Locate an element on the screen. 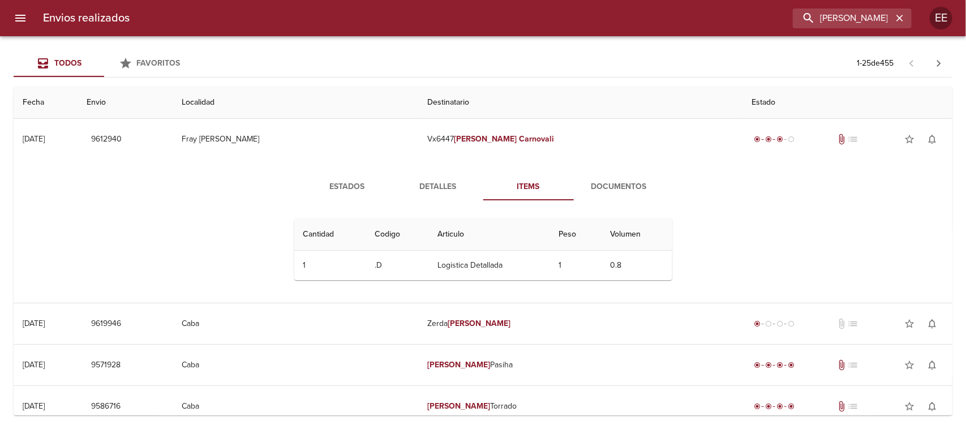 This screenshot has width=966, height=429. th: Volumen is located at coordinates (637, 234).